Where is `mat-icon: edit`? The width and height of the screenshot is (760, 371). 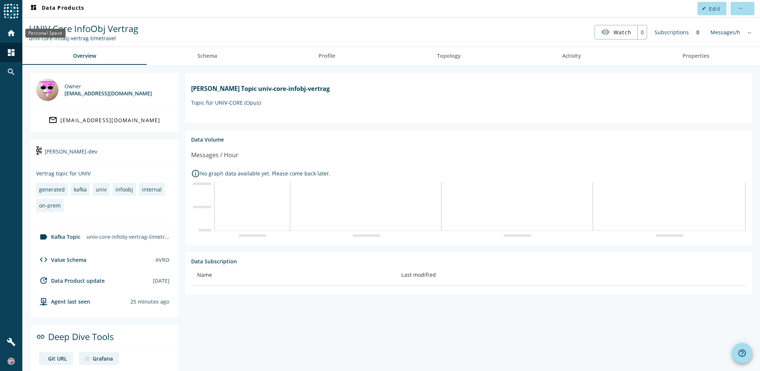
mat-icon: edit is located at coordinates (704, 8).